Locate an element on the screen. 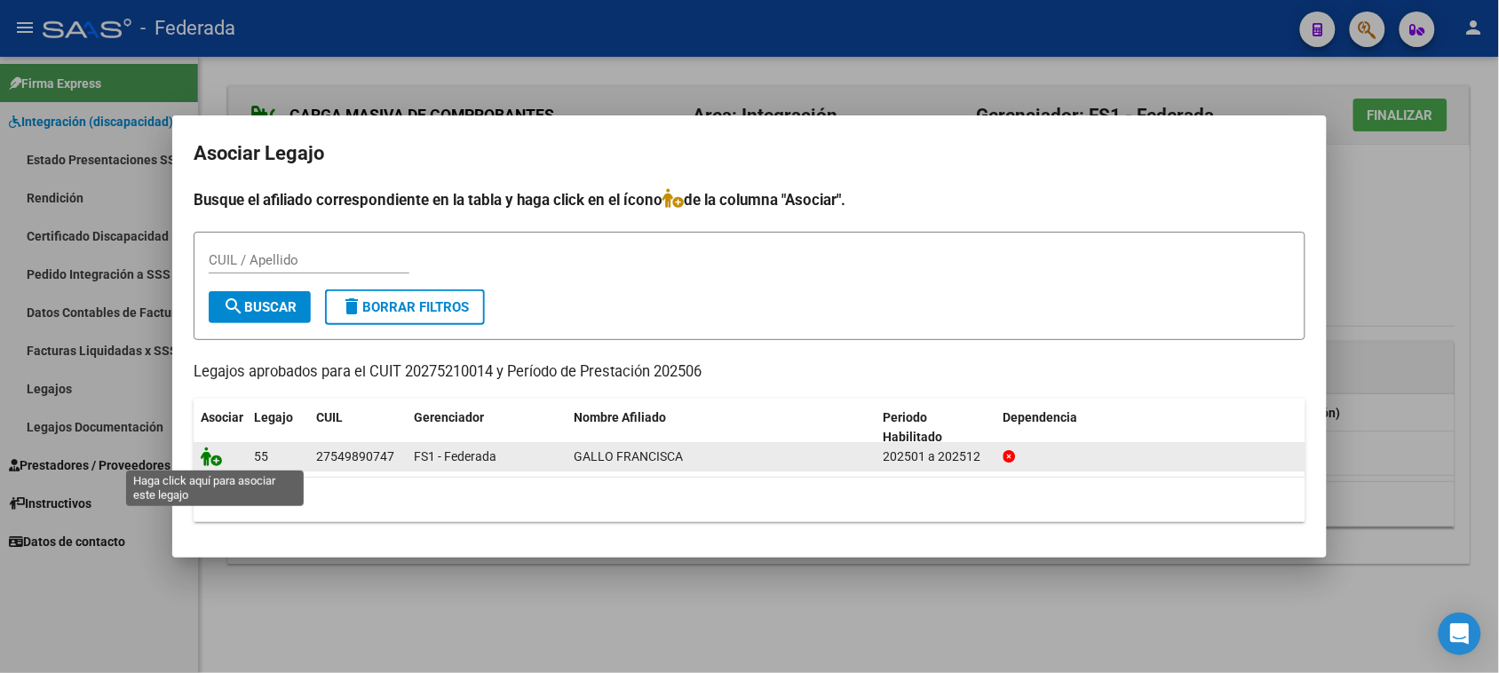 This screenshot has width=1499, height=673. datatable-header-cell: CUIL is located at coordinates (358, 428).